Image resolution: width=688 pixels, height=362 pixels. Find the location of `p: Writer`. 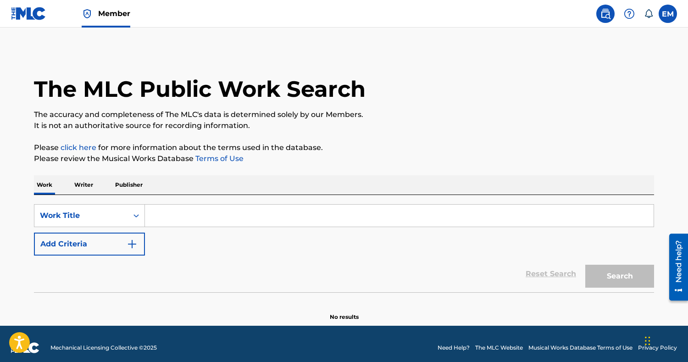

p: Writer is located at coordinates (83, 185).